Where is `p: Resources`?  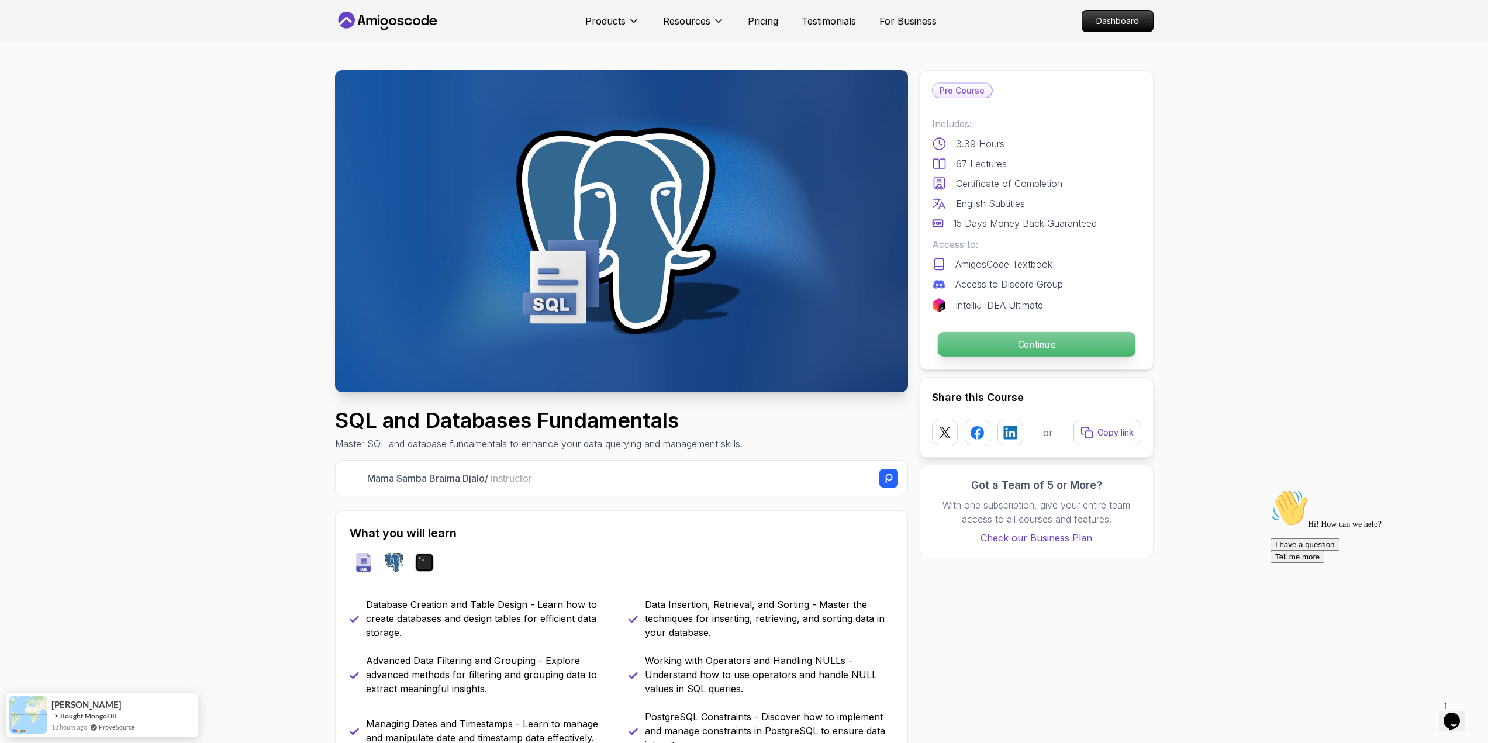
p: Resources is located at coordinates (686, 21).